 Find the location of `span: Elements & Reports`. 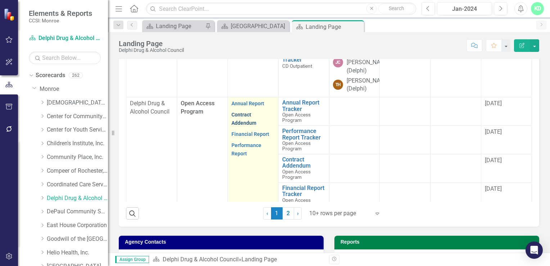

span: Elements & Reports is located at coordinates (60, 13).